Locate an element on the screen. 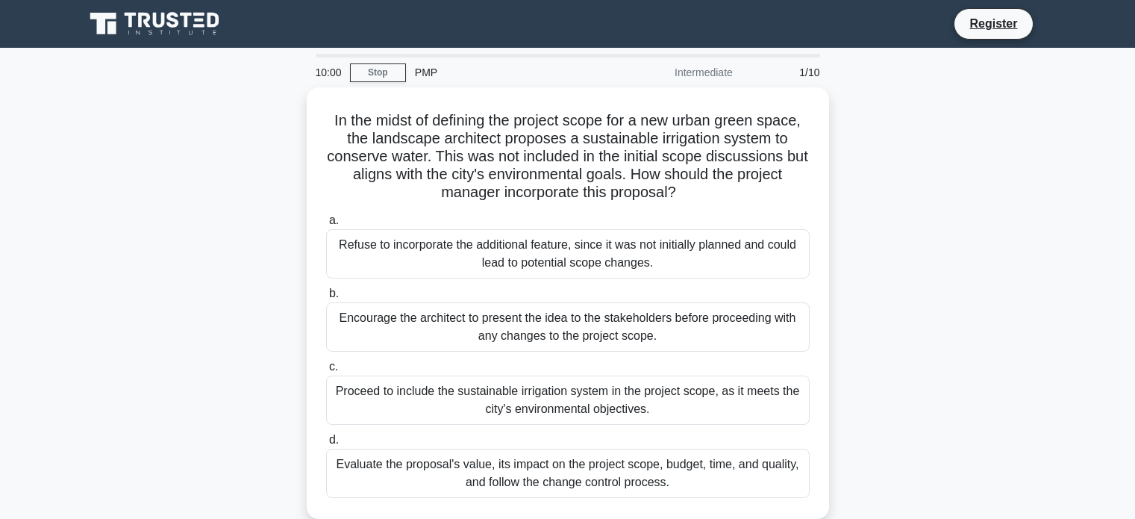 Image resolution: width=1135 pixels, height=519 pixels. h5: In the midst of defining the project scope for a new urban green space, the landscape architect p... is located at coordinates (568, 157).